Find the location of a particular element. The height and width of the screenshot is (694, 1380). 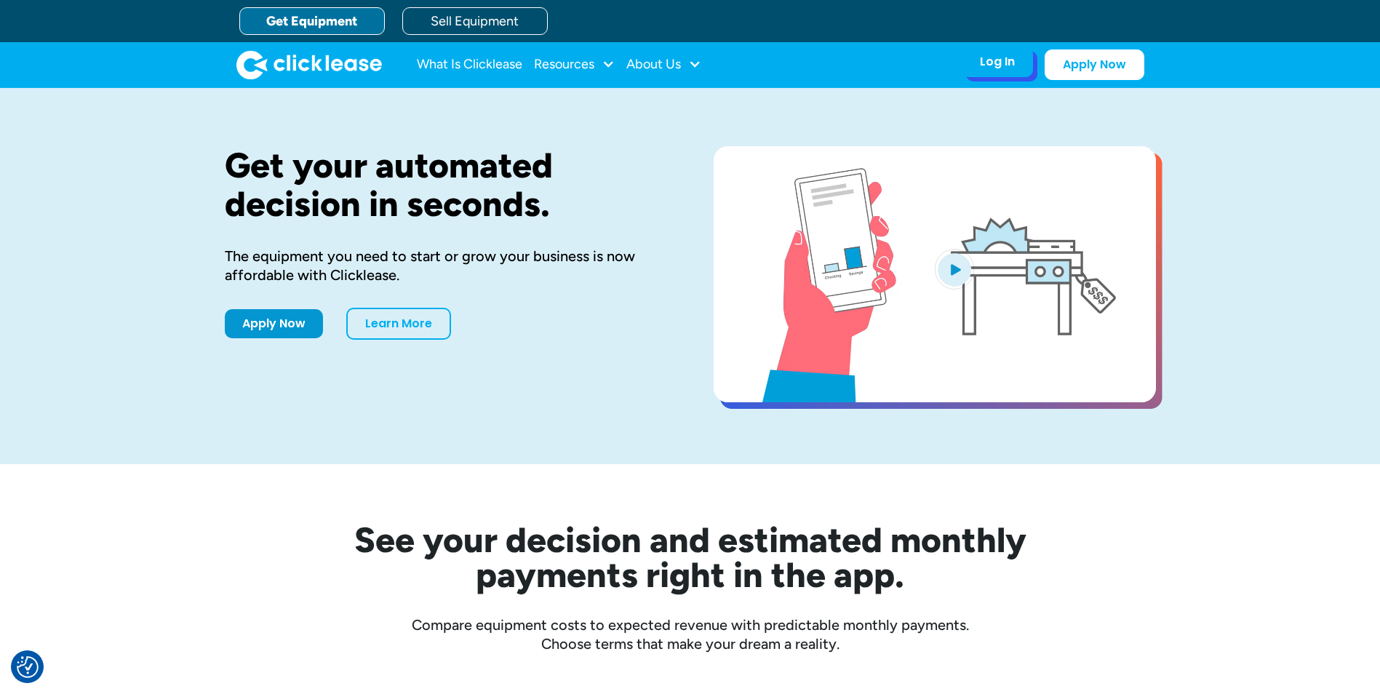

h1: Get your automated decision in seconds. is located at coordinates (446, 185).